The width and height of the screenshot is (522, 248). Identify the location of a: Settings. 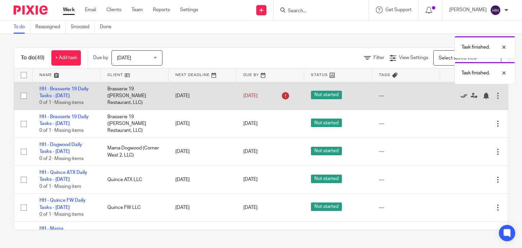
(189, 10).